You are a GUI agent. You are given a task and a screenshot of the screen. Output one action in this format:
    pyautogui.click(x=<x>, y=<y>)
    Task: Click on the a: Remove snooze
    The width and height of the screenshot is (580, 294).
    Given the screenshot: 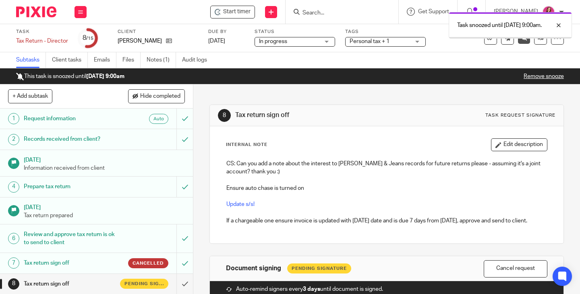 What is the action you would take?
    pyautogui.click(x=544, y=77)
    